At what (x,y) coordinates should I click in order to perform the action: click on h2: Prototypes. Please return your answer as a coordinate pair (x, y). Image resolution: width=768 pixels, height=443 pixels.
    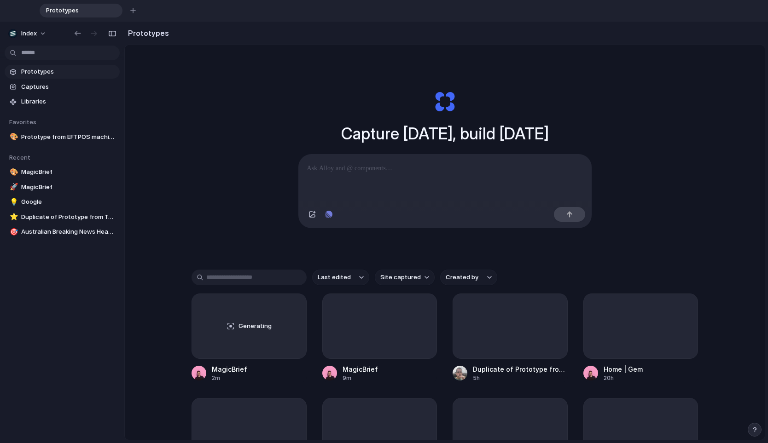
    Looking at the image, I should click on (146, 33).